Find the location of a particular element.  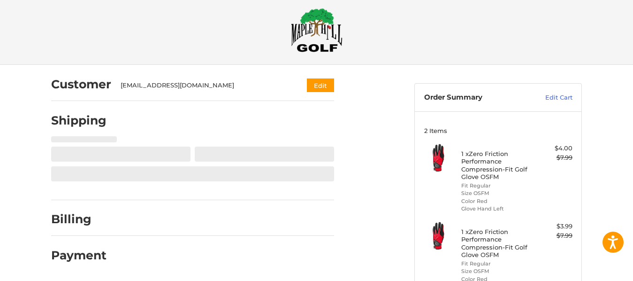

h2: Shipping is located at coordinates (79, 120).